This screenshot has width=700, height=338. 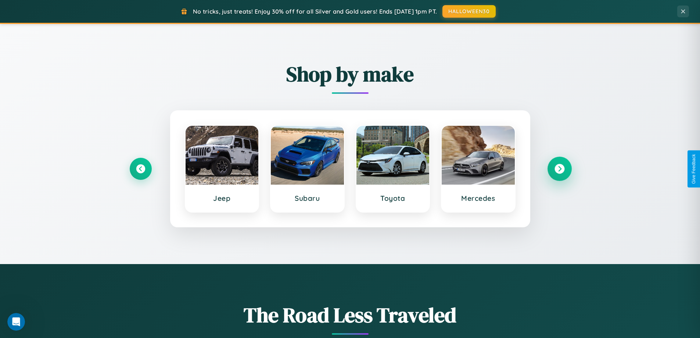 I want to click on h2: Shop by make, so click(x=350, y=74).